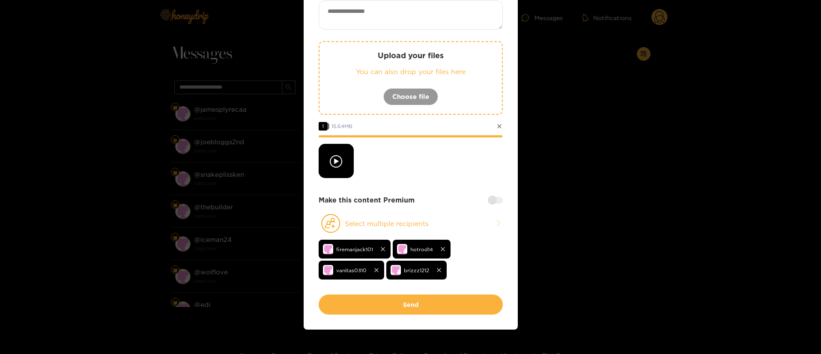 This screenshot has width=821, height=354. Describe the element at coordinates (411, 223) in the screenshot. I see `button: Select multiple recipients` at that location.